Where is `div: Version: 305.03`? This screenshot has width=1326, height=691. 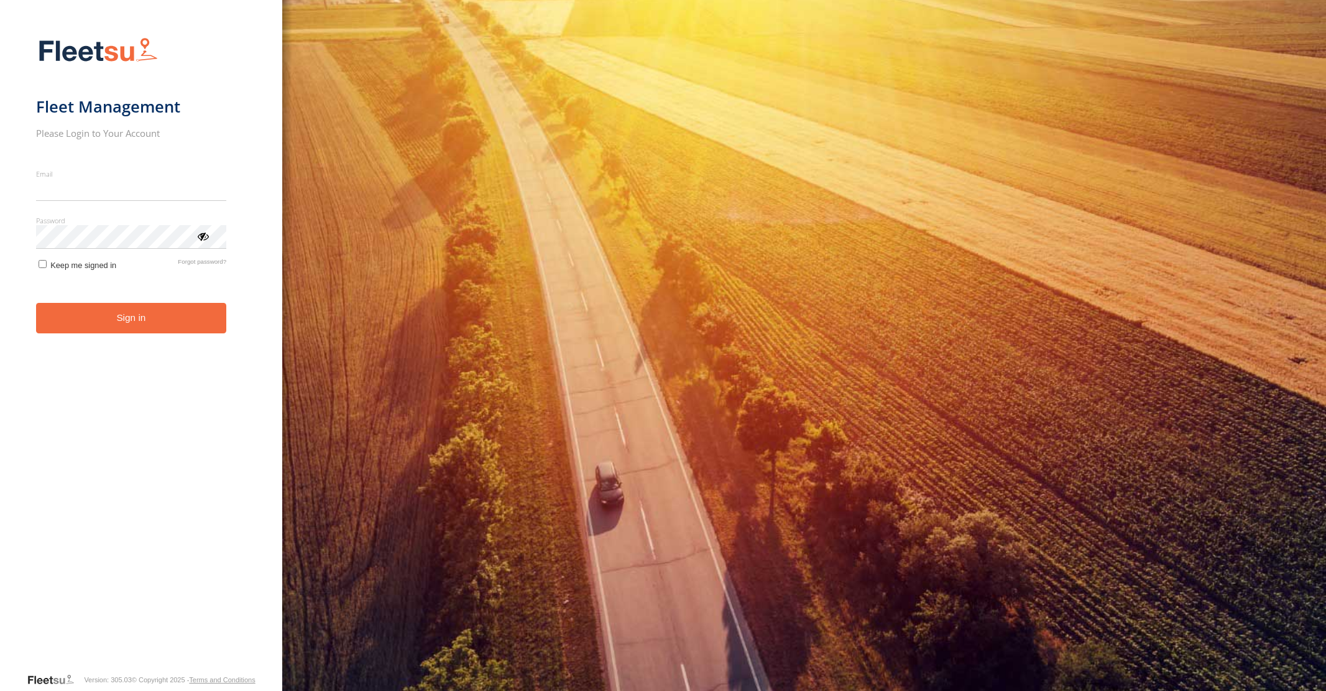
div: Version: 305.03 is located at coordinates (108, 679).